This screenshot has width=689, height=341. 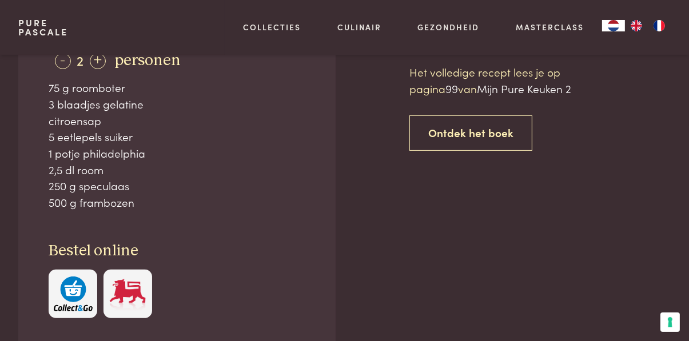 I want to click on a: Masterclass, so click(x=549, y=27).